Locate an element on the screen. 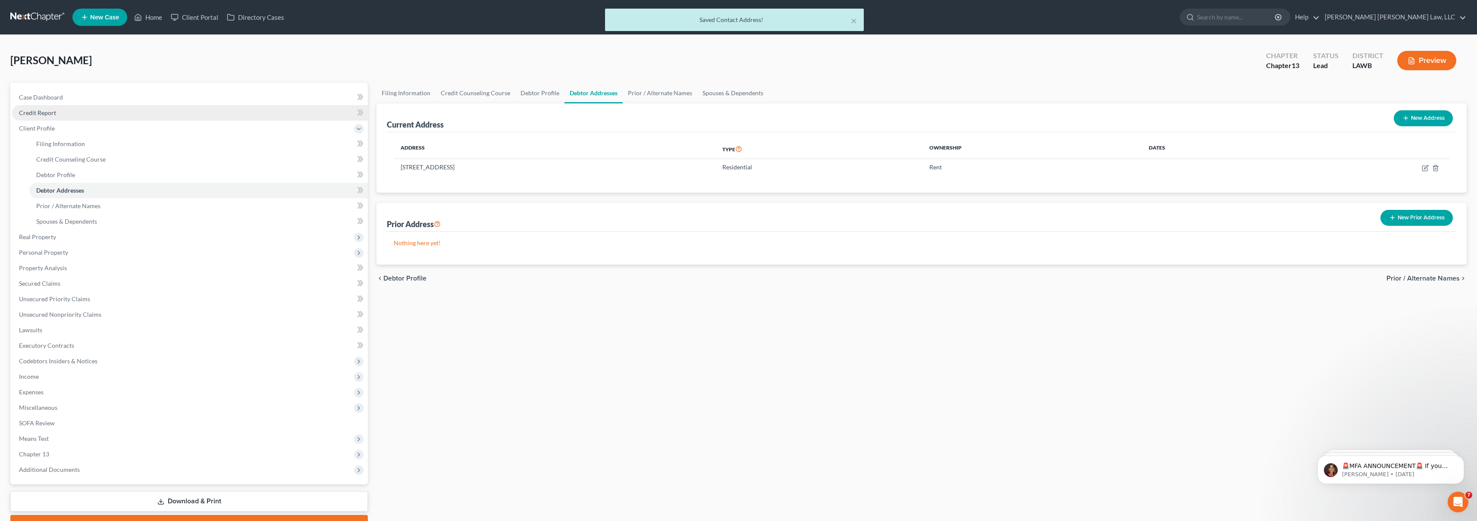 This screenshot has width=1477, height=521. span: Unsecured Priority Claims is located at coordinates (54, 299).